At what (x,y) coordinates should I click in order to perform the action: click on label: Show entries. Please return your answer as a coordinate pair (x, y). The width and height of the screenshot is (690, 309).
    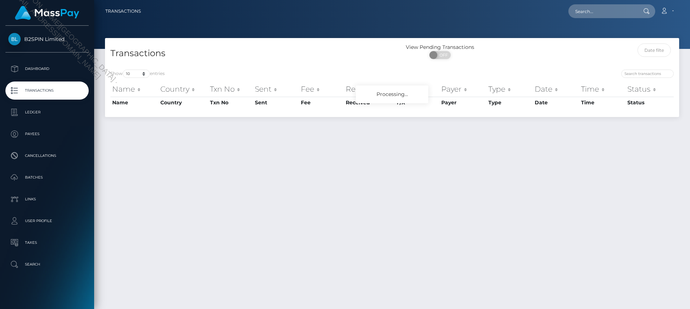
    Looking at the image, I should click on (138, 73).